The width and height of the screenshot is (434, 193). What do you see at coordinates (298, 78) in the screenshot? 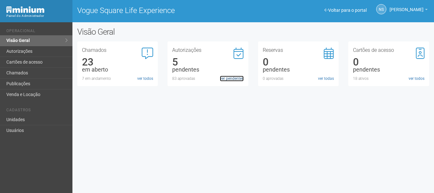
I see `div: 0 aprovadas` at bounding box center [298, 78].